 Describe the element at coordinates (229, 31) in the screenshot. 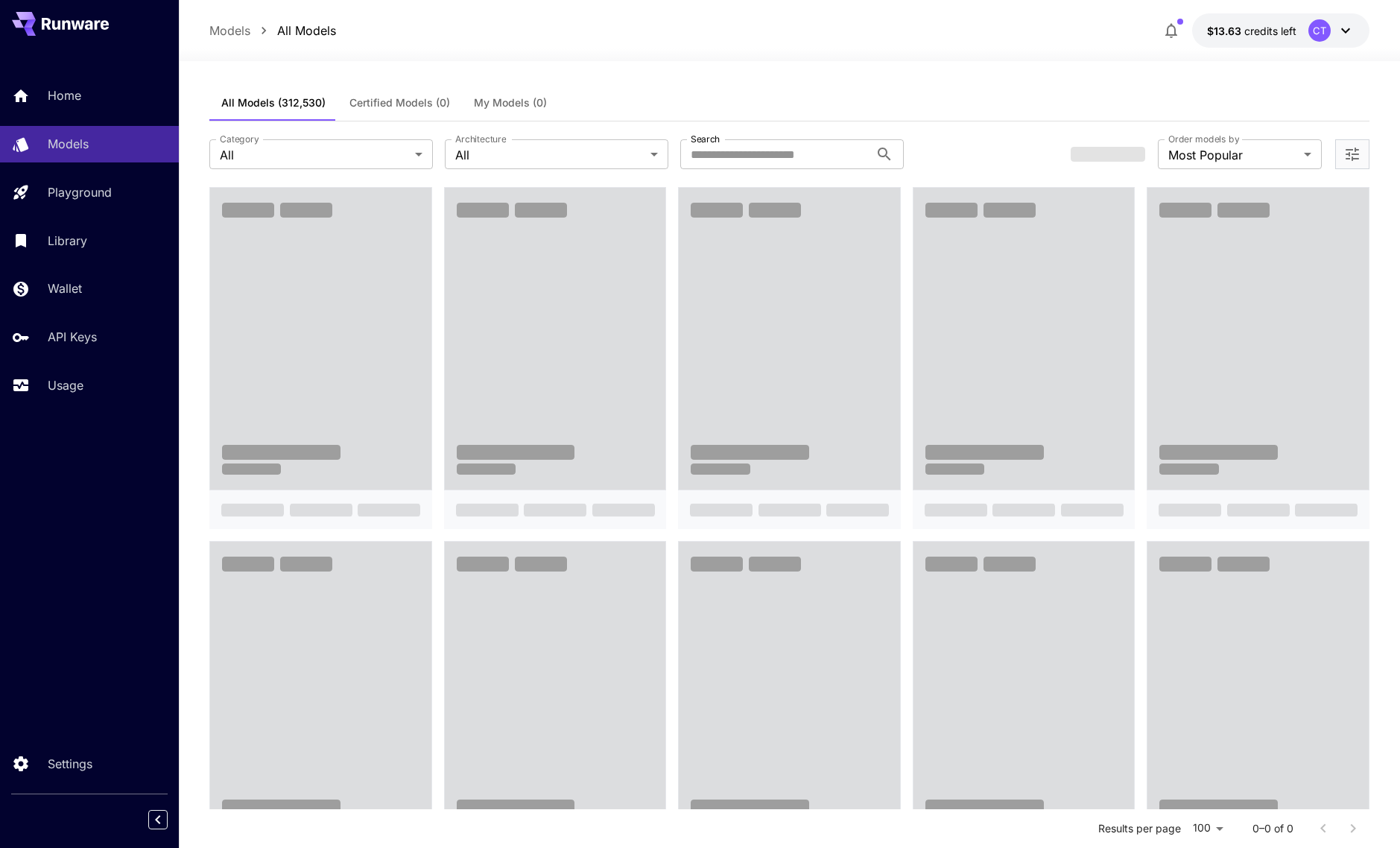

I see `a: Models` at that location.